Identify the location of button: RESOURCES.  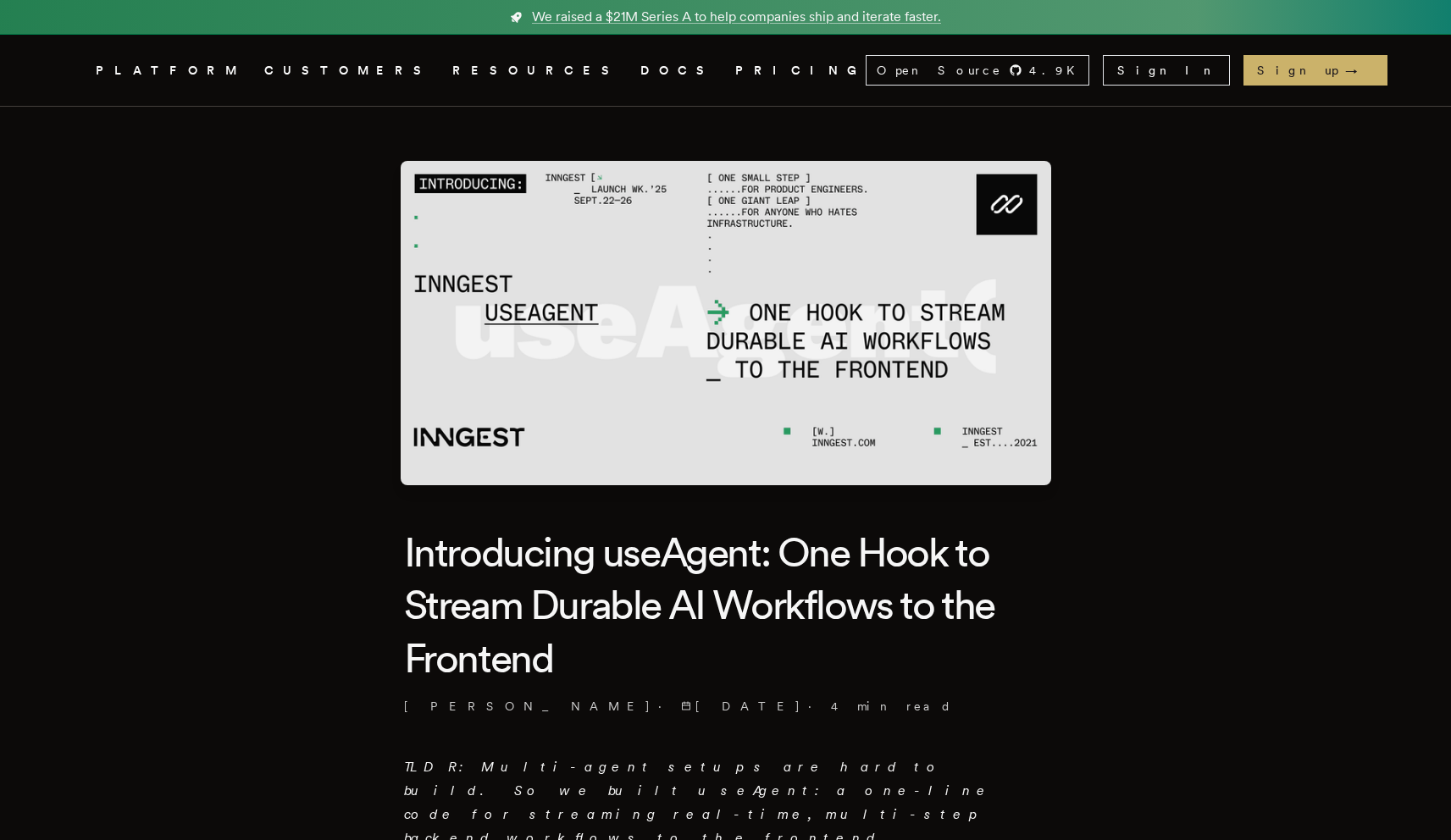
(536, 71).